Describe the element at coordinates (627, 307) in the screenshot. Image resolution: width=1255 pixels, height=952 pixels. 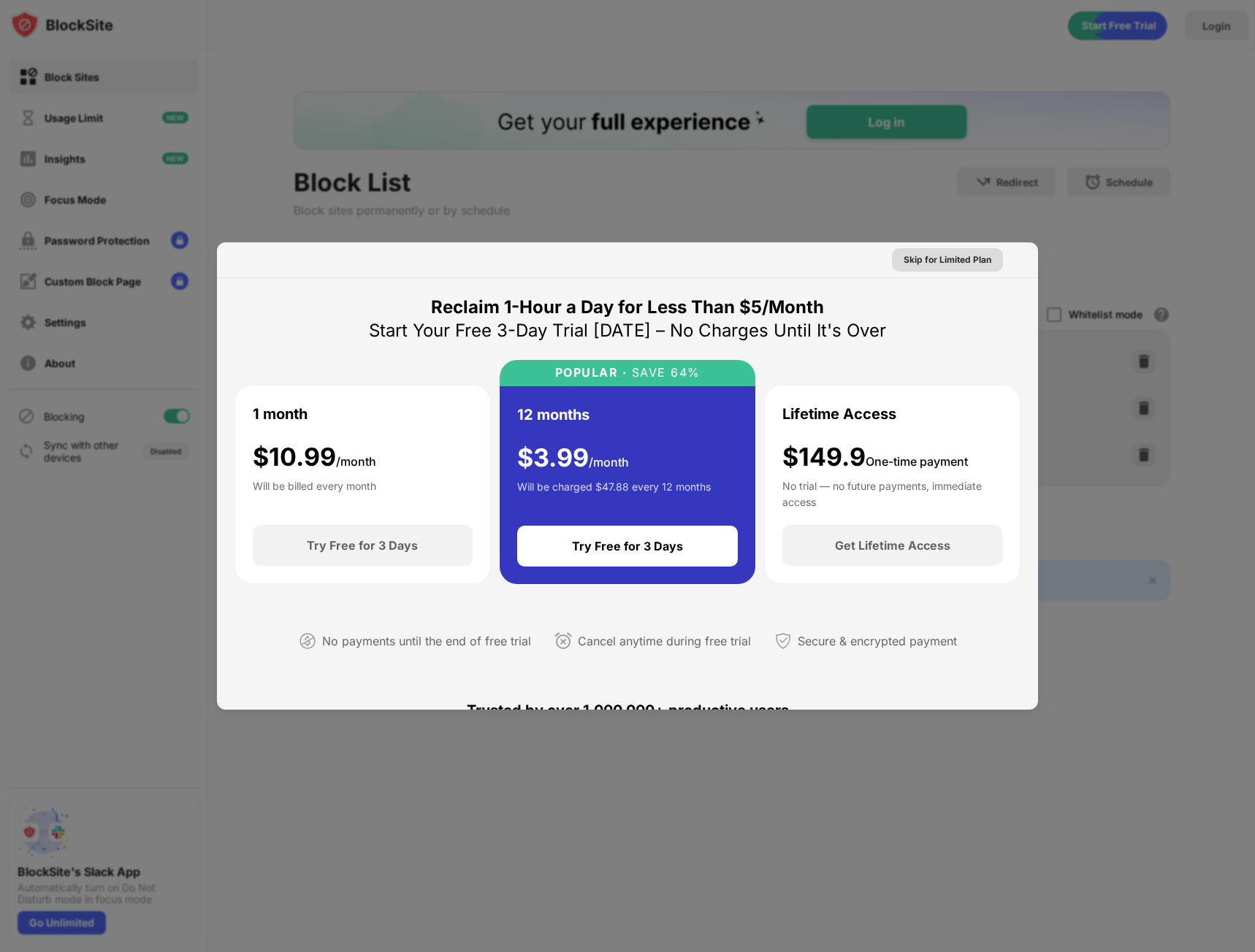
I see `div: Reclaim 1-Hour a Day for Less Than $5/Month` at that location.